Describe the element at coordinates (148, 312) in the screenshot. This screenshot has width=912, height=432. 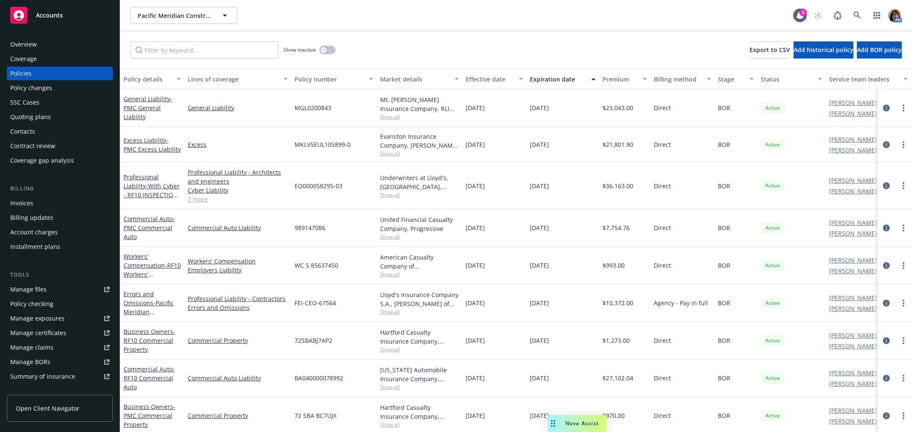
I see `span: - Pacific Meridian Construction` at that location.